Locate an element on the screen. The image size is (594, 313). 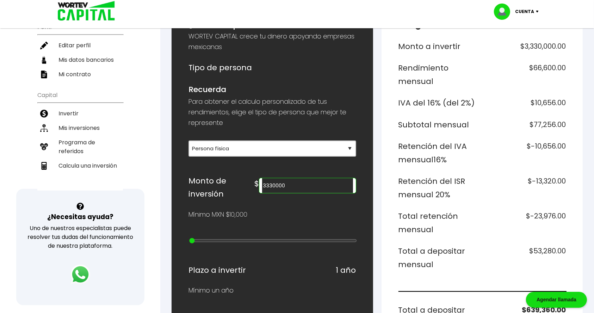
a: Programa de referidos is located at coordinates (80, 147).